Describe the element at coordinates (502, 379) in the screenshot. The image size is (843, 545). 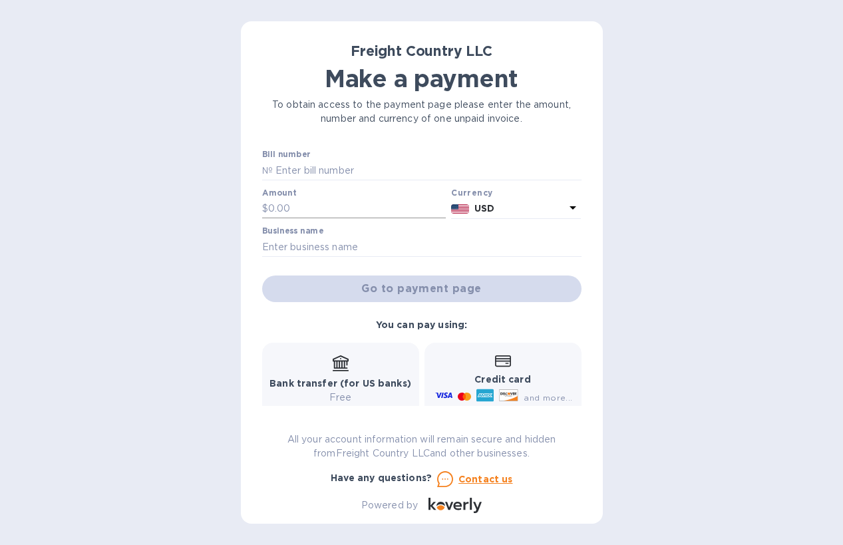
I see `b: Credit card` at that location.